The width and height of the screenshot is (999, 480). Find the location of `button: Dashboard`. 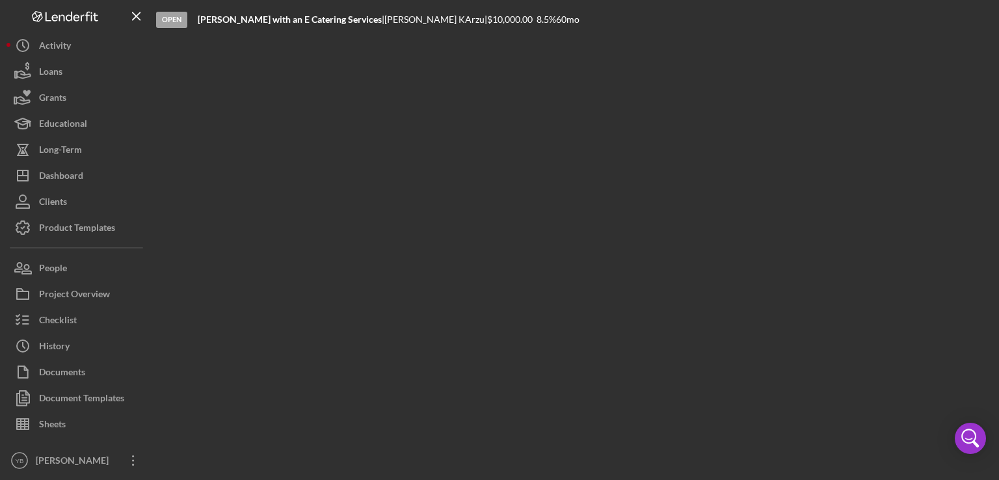

button: Dashboard is located at coordinates (78, 176).